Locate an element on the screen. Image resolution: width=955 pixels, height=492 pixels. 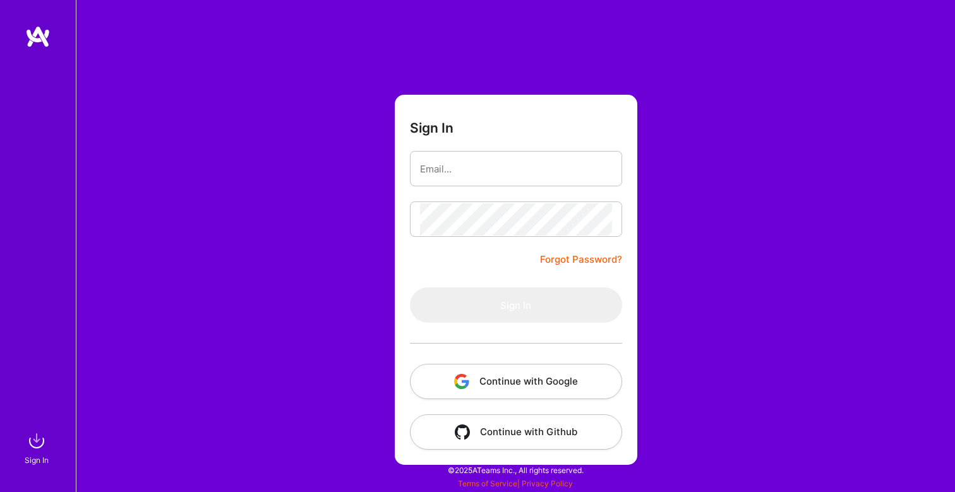
button: Continue with Google is located at coordinates (516, 381).